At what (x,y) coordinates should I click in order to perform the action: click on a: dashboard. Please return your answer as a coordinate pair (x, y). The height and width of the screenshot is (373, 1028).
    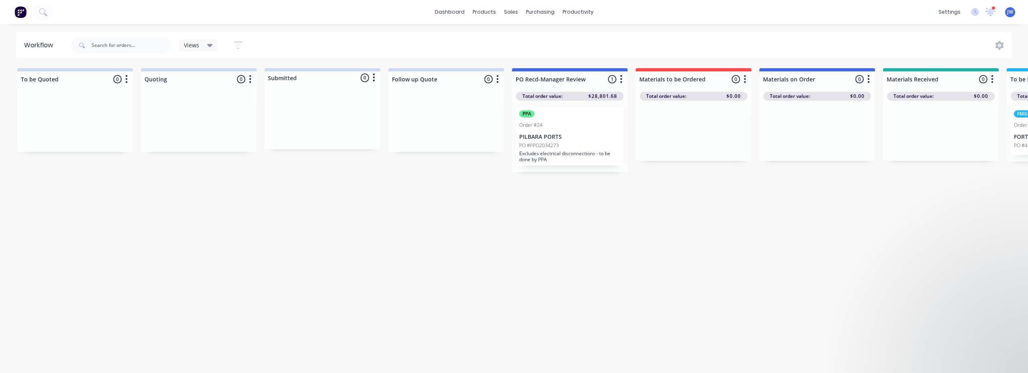
    Looking at the image, I should click on (450, 12).